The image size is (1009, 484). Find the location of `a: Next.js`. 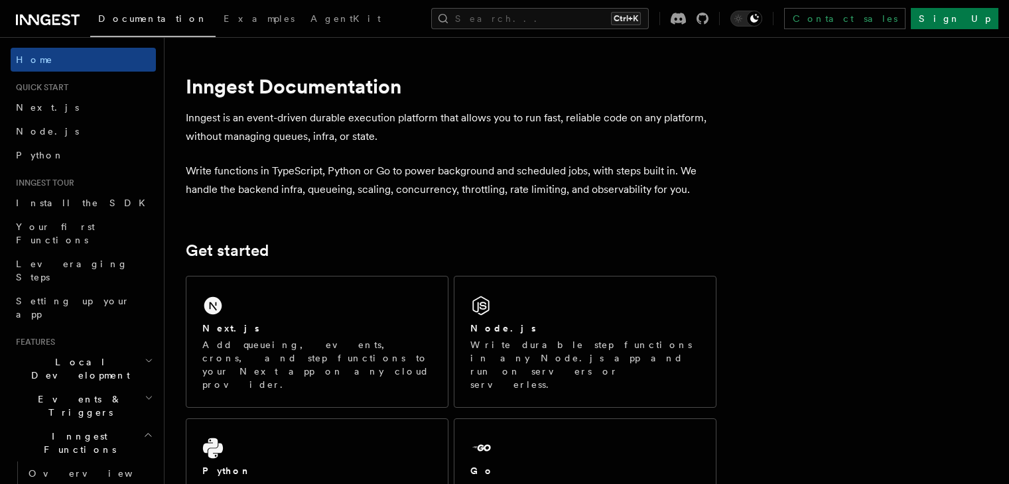

a: Next.js is located at coordinates (83, 107).